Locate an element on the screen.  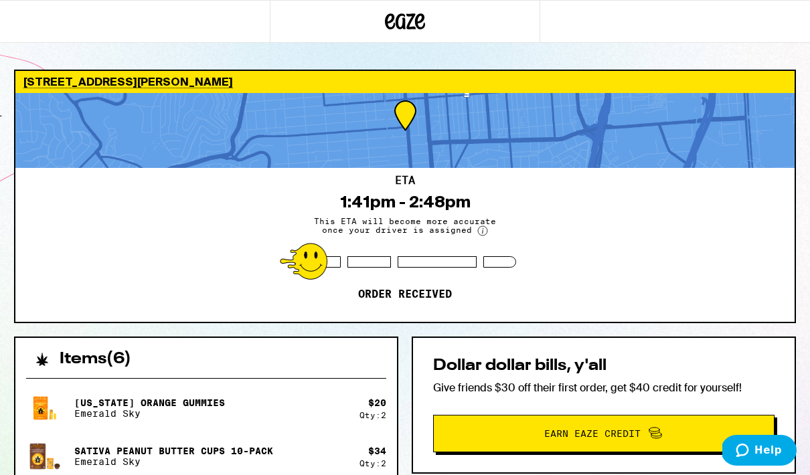
p: Sativa Peanut Butter Cups 10-Pack is located at coordinates (173, 451).